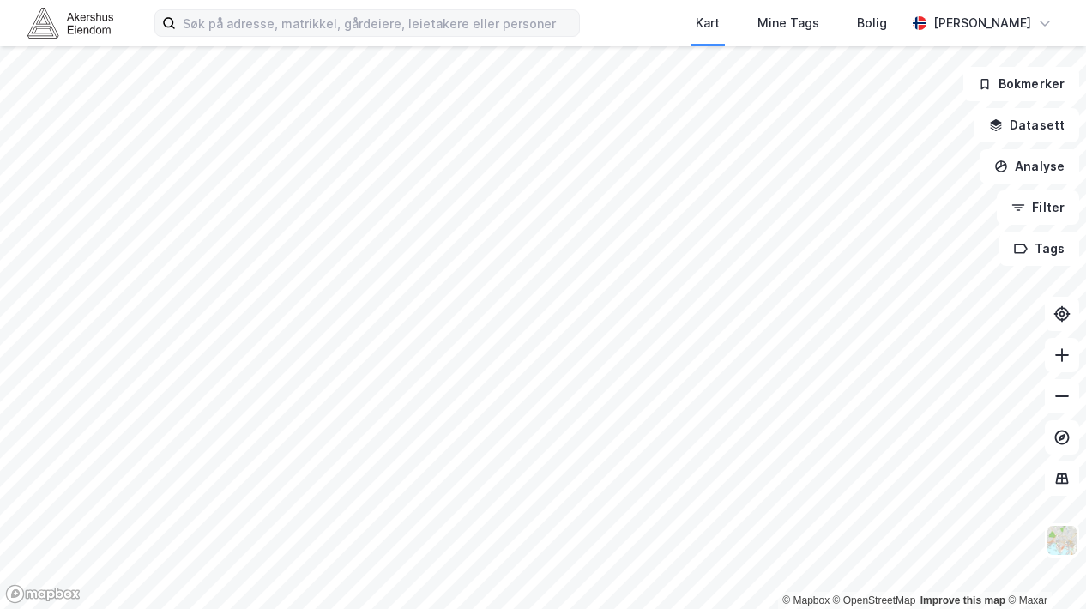 This screenshot has height=609, width=1086. I want to click on button: Filter, so click(1038, 208).